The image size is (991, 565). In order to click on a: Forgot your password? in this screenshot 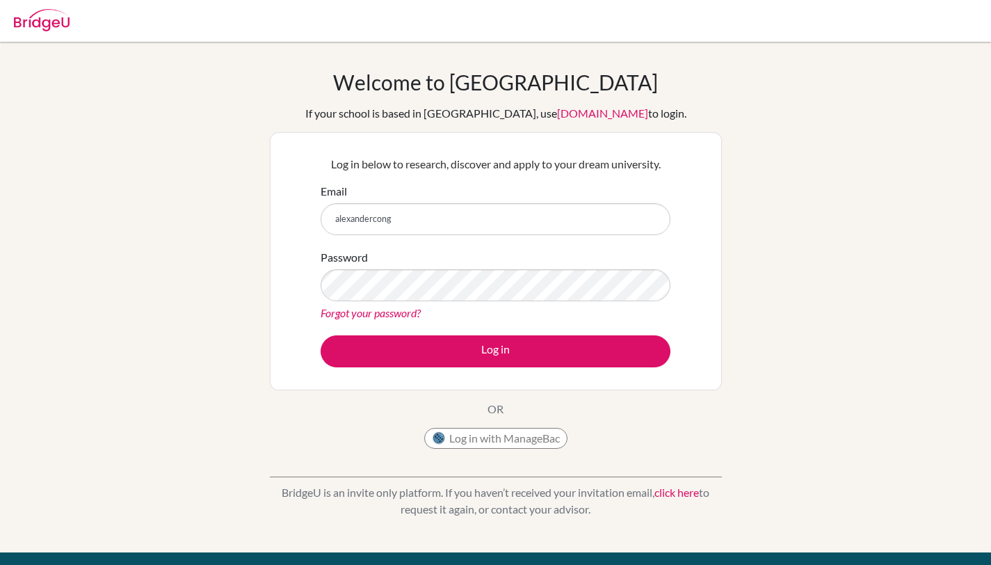, I will do `click(371, 312)`.